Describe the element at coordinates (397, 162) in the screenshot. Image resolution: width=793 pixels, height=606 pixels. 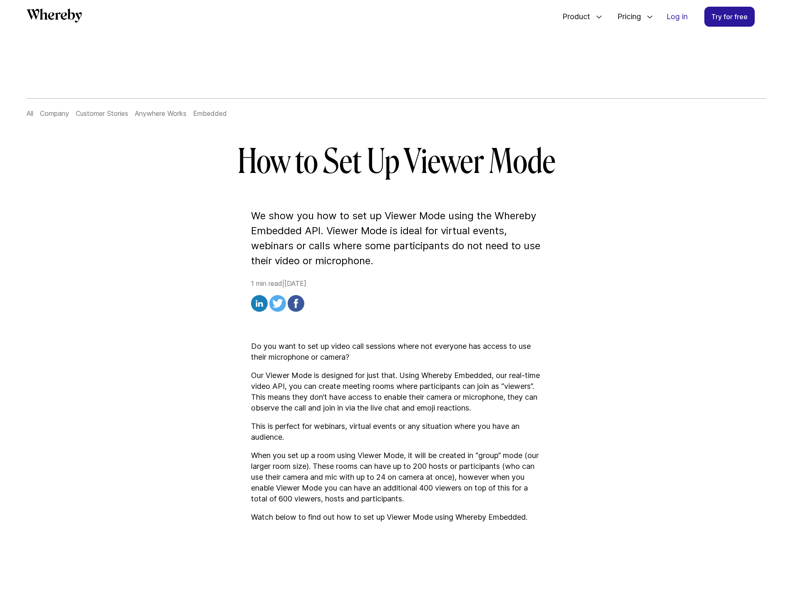
I see `h1: How to Set Up Viewer Mode` at that location.